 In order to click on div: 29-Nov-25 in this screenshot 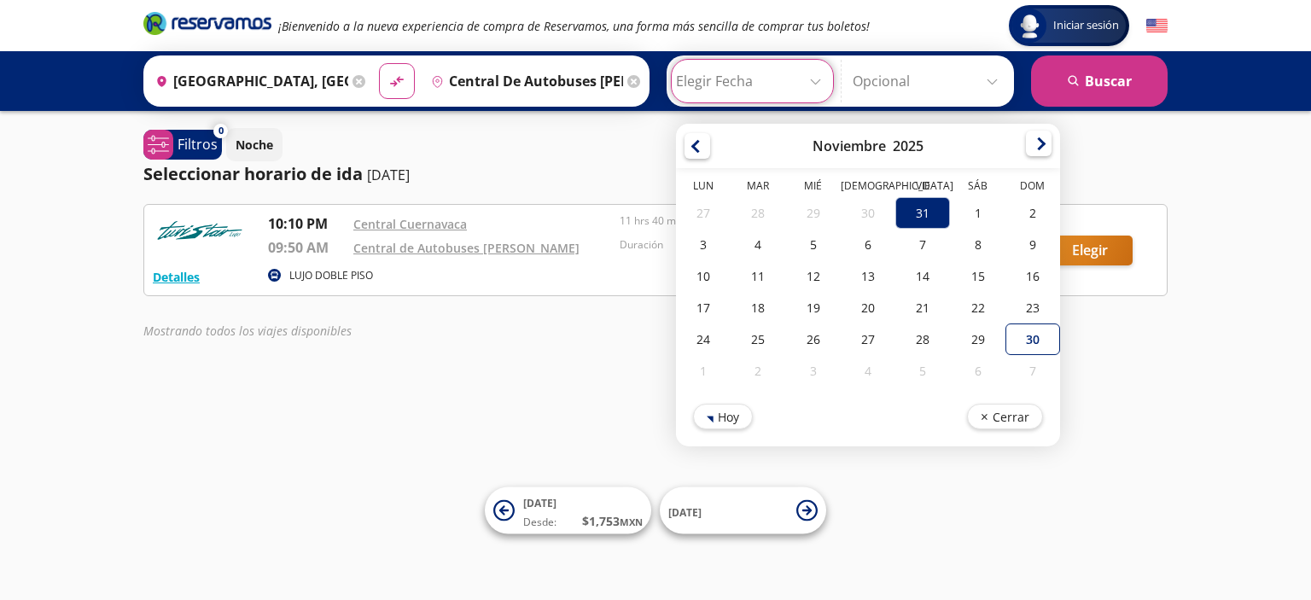, I will do `click(978, 339)`.